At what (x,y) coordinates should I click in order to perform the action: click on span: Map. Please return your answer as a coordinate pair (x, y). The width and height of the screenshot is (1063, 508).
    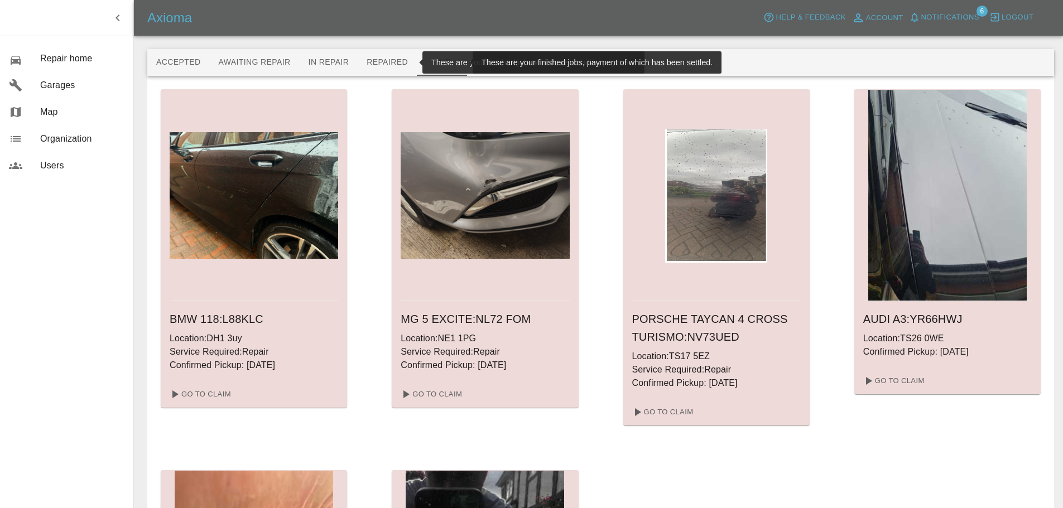
    Looking at the image, I should click on (82, 112).